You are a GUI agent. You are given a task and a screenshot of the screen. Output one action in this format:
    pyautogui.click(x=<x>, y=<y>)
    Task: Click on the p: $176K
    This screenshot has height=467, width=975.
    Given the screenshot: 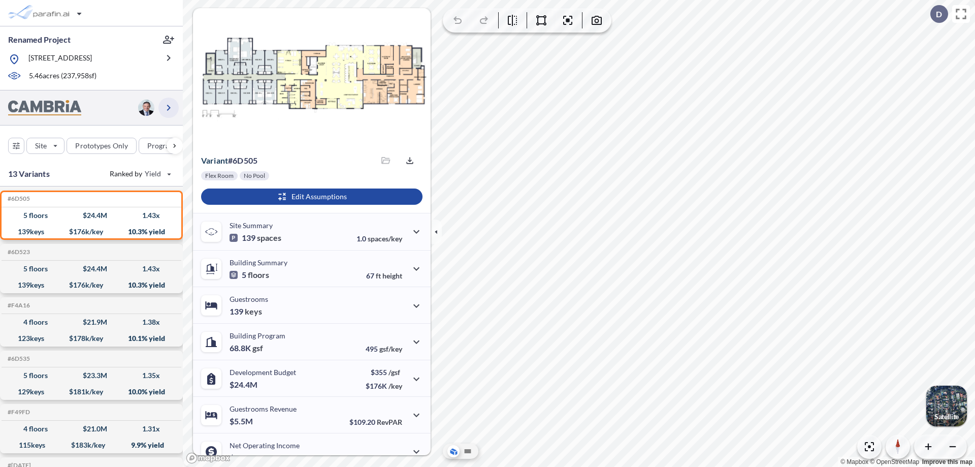 What is the action you would take?
    pyautogui.click(x=384, y=385)
    